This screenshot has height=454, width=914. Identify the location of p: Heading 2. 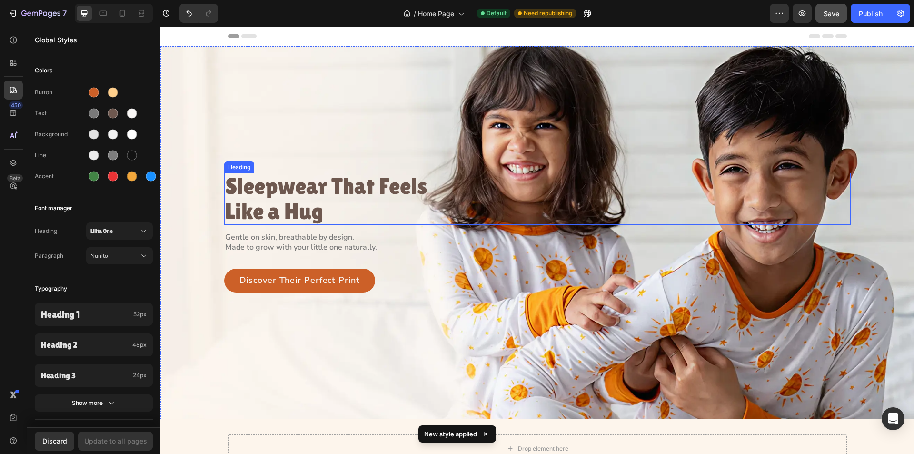
(85, 345).